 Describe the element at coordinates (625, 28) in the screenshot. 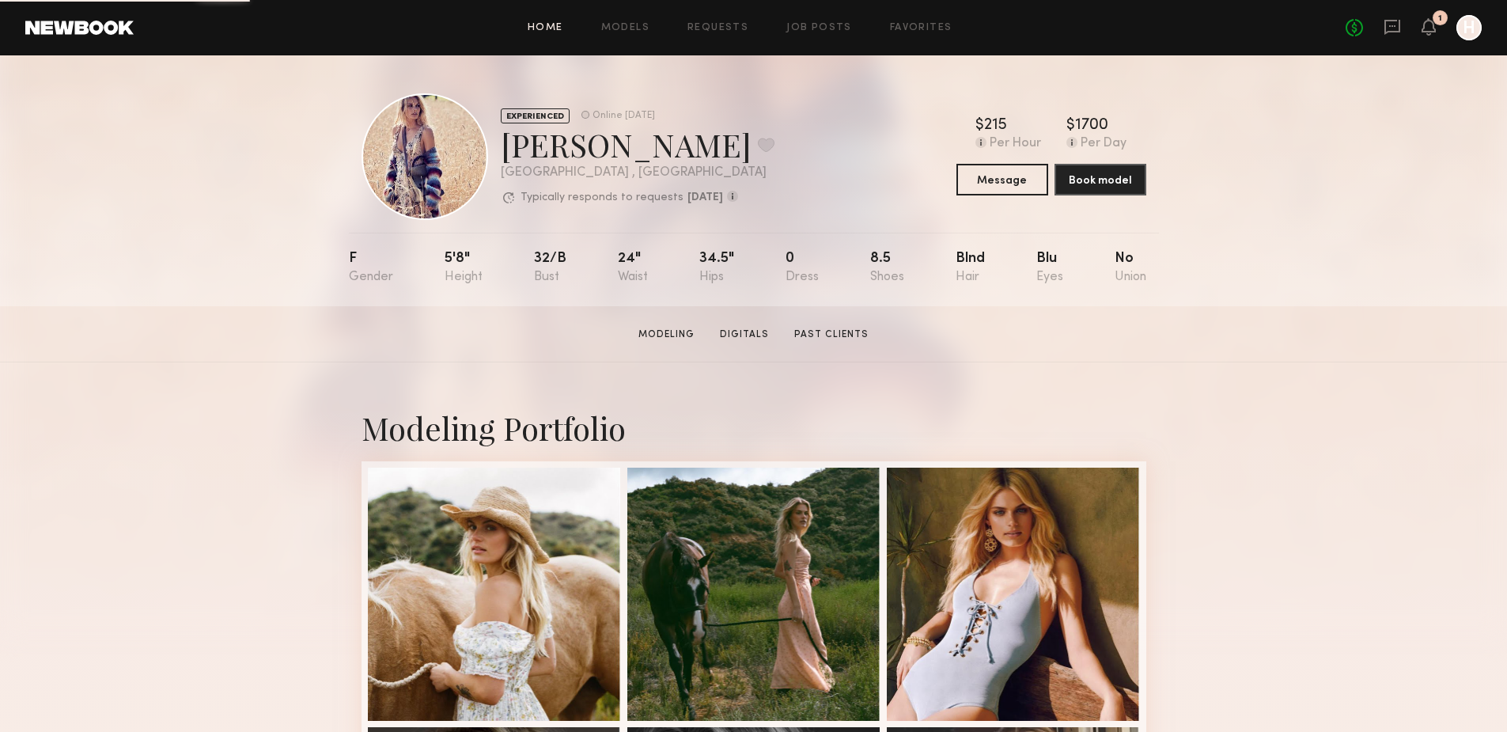

I see `a: Models` at that location.